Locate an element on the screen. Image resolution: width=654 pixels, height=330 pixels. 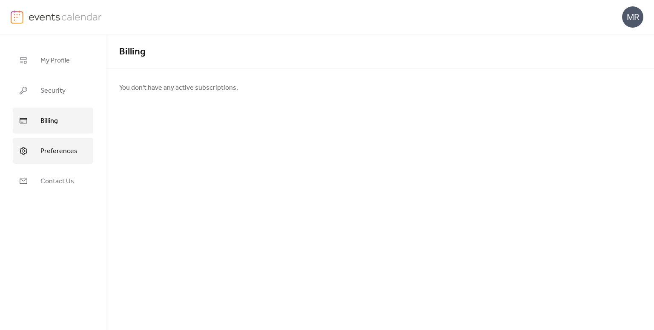
span: You don't have any active subscriptions. is located at coordinates (178, 88).